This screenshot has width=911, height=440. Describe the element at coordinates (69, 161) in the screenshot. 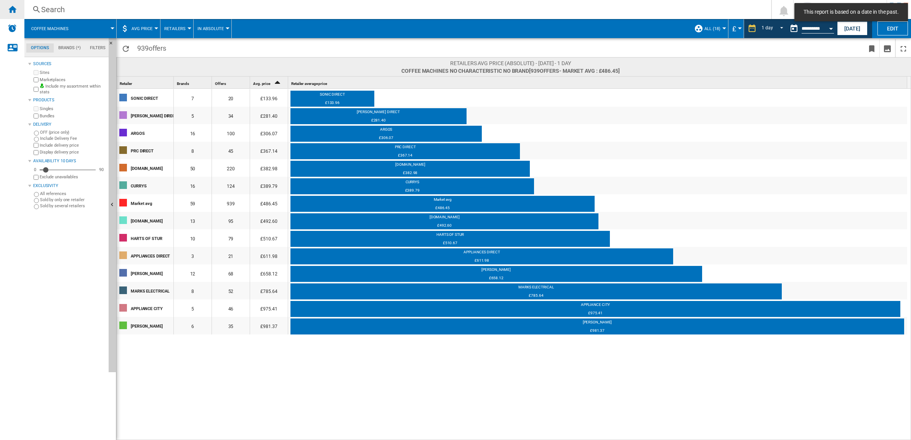

I see `div: Availability 10 Days` at that location.